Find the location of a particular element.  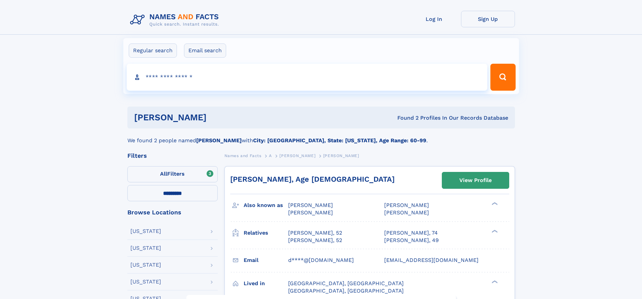

a: A is located at coordinates (270, 155).